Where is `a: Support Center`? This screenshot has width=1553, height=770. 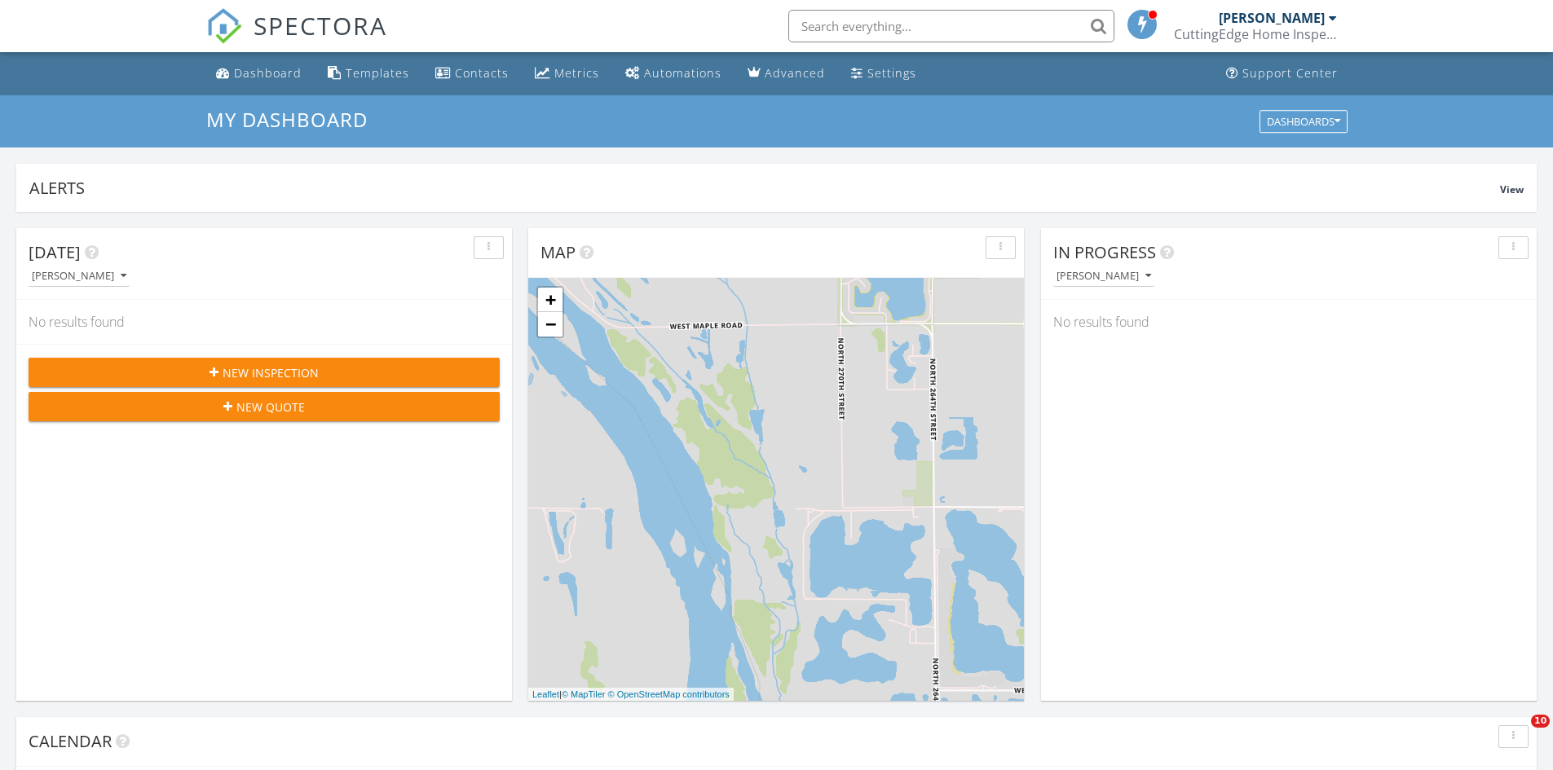 a: Support Center is located at coordinates (1281, 73).